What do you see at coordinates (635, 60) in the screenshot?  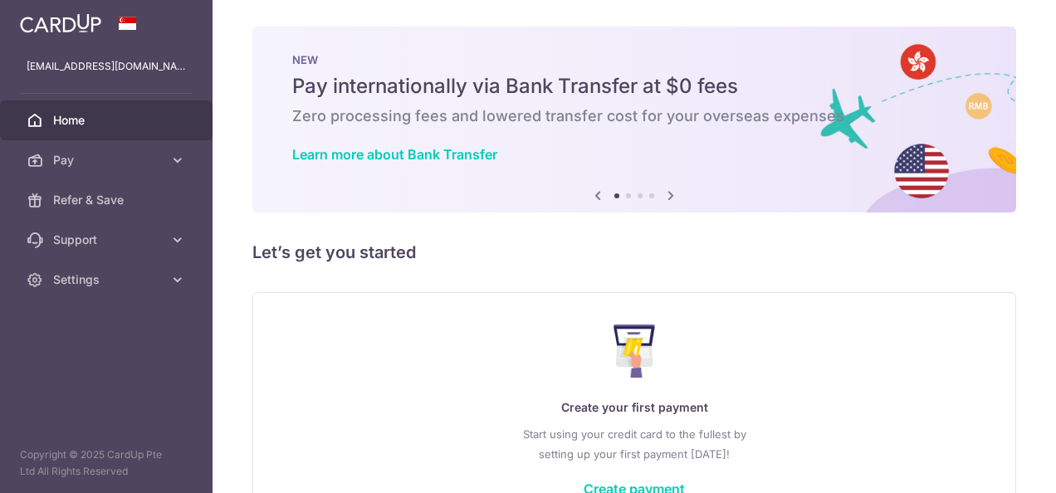 I see `p: NEW` at bounding box center [635, 60].